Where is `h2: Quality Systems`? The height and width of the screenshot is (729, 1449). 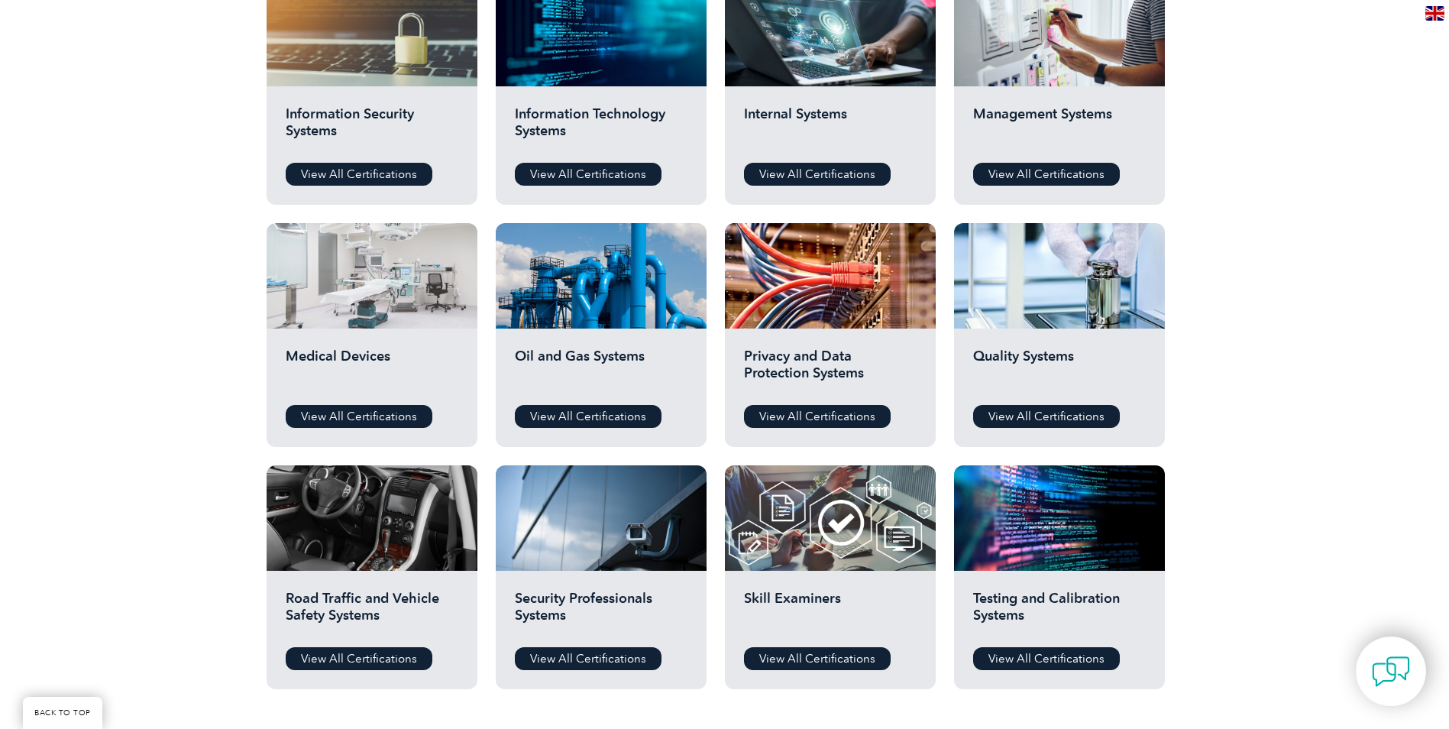 h2: Quality Systems is located at coordinates (1059, 370).